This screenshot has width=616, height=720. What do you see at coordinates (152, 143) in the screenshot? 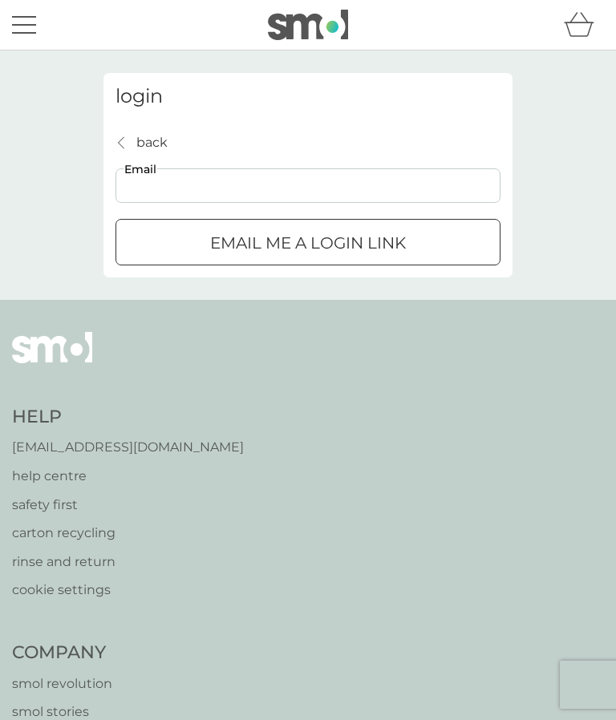
I see `p: back` at bounding box center [152, 143].